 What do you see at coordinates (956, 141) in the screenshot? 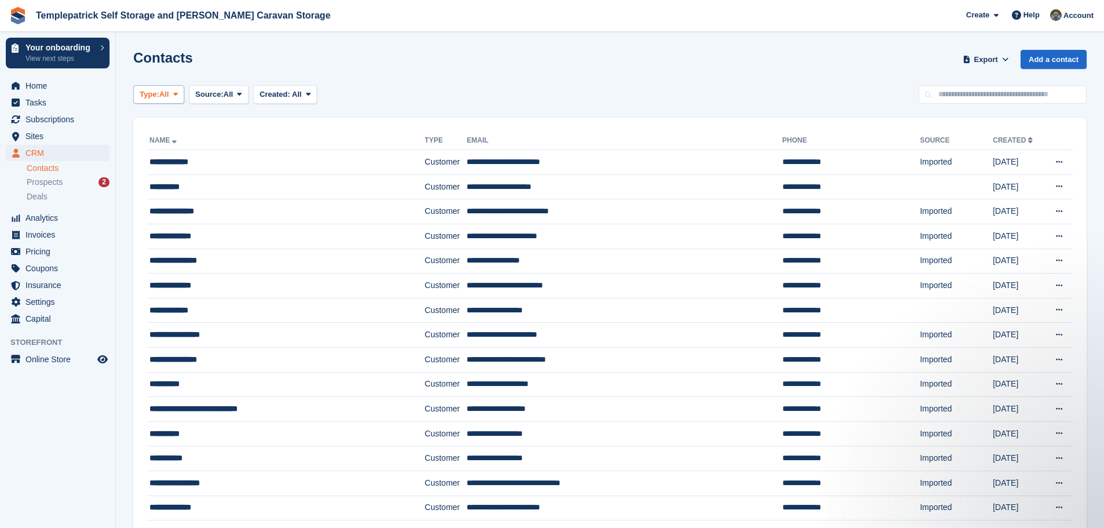
I see `th: Source` at bounding box center [956, 141].